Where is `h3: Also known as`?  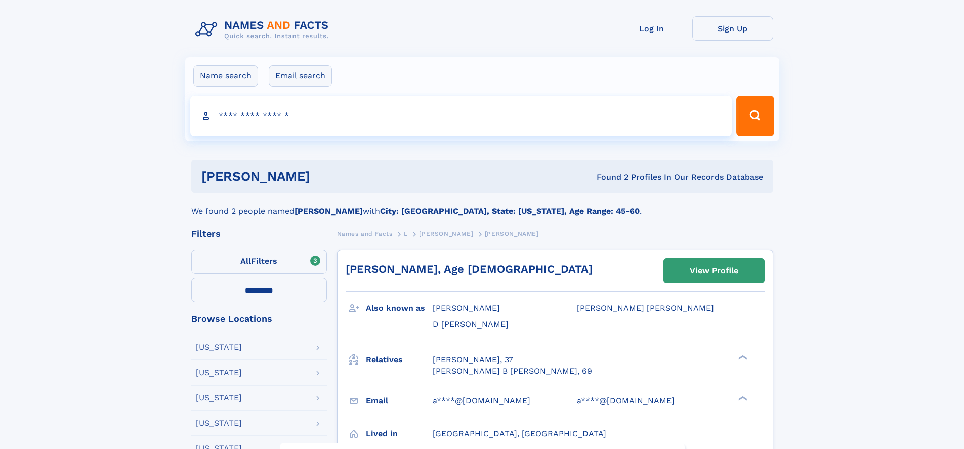
h3: Also known as is located at coordinates (399, 308).